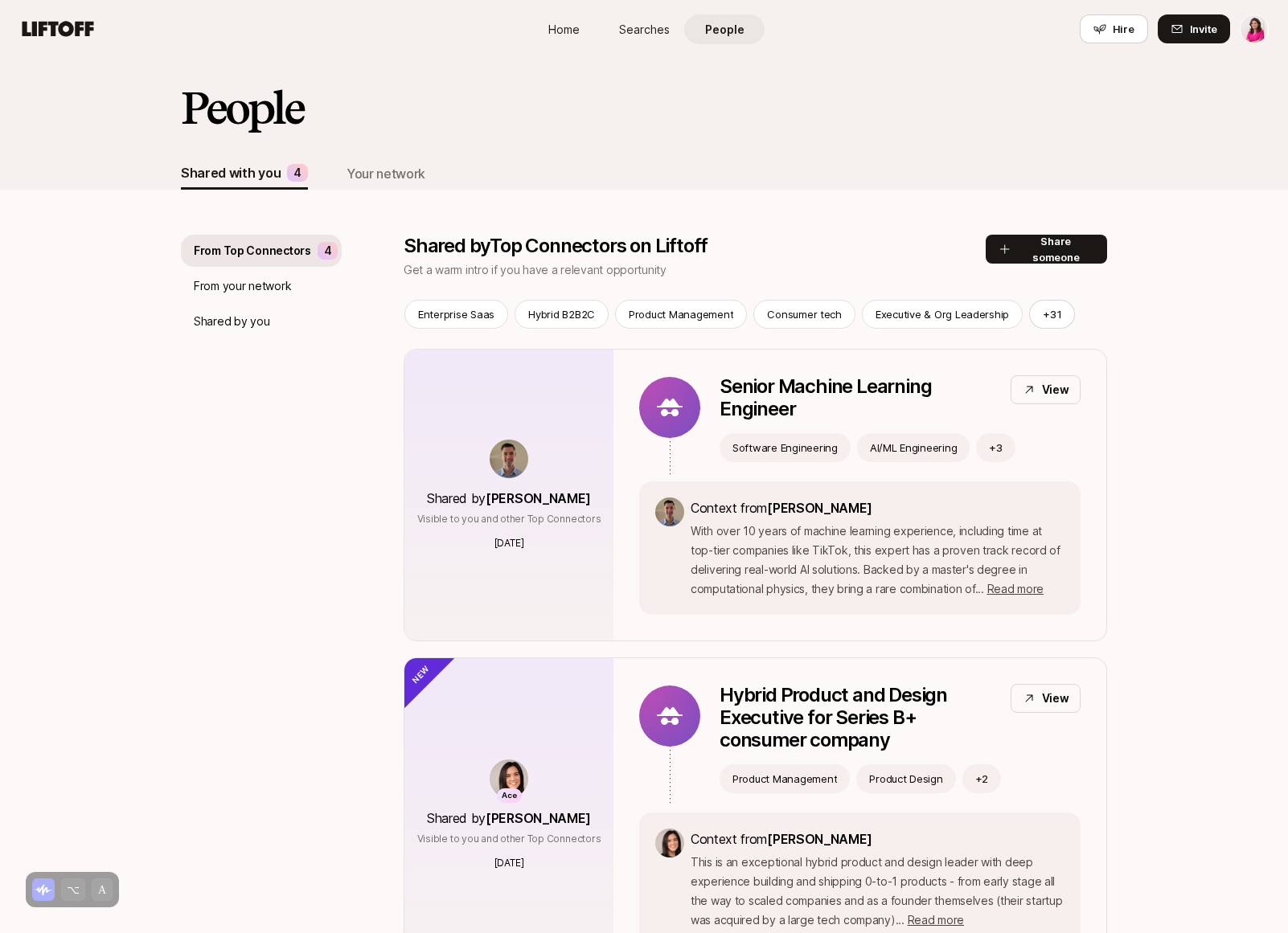  I want to click on p: From your network, so click(242, 286).